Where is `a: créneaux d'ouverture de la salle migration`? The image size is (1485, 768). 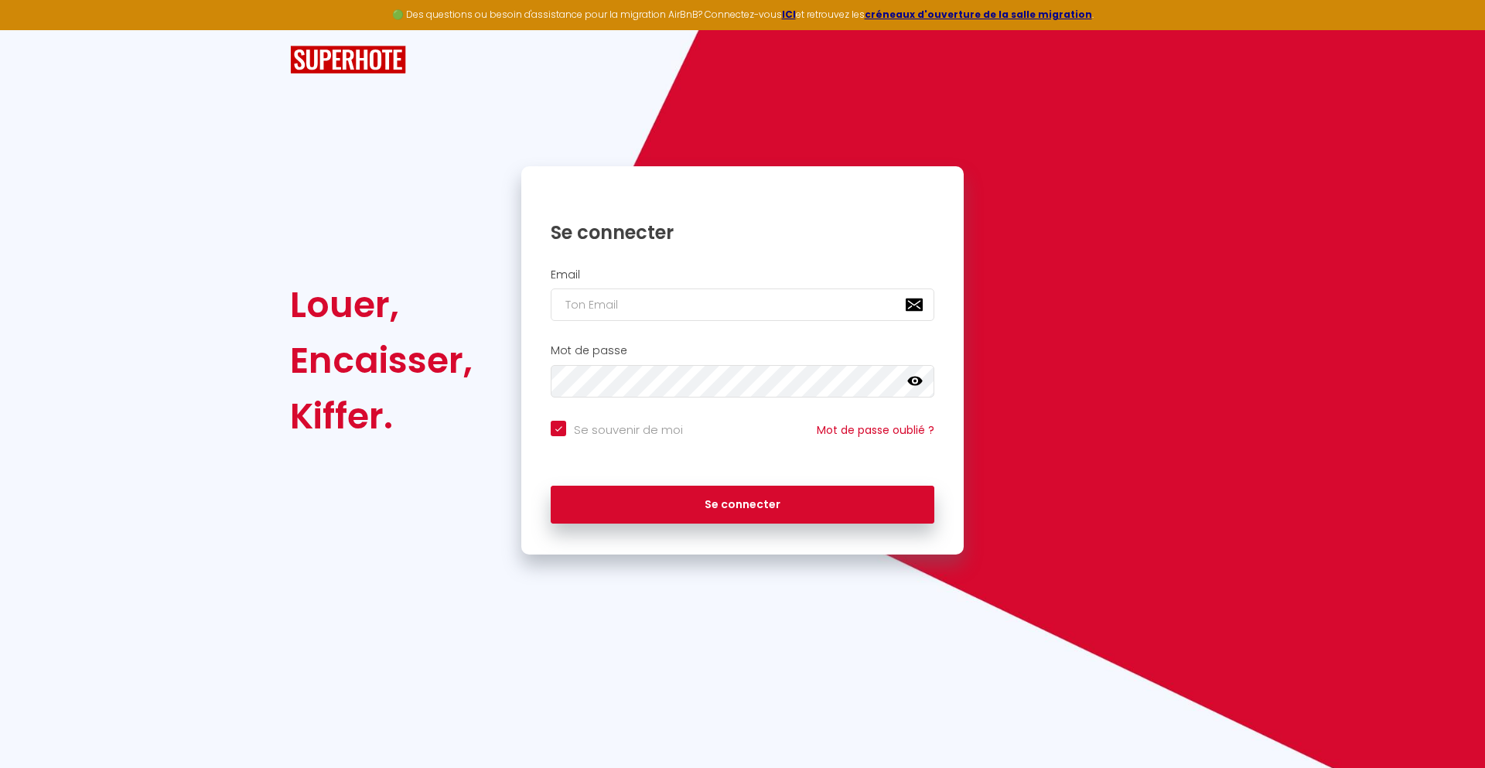
a: créneaux d'ouverture de la salle migration is located at coordinates (978, 14).